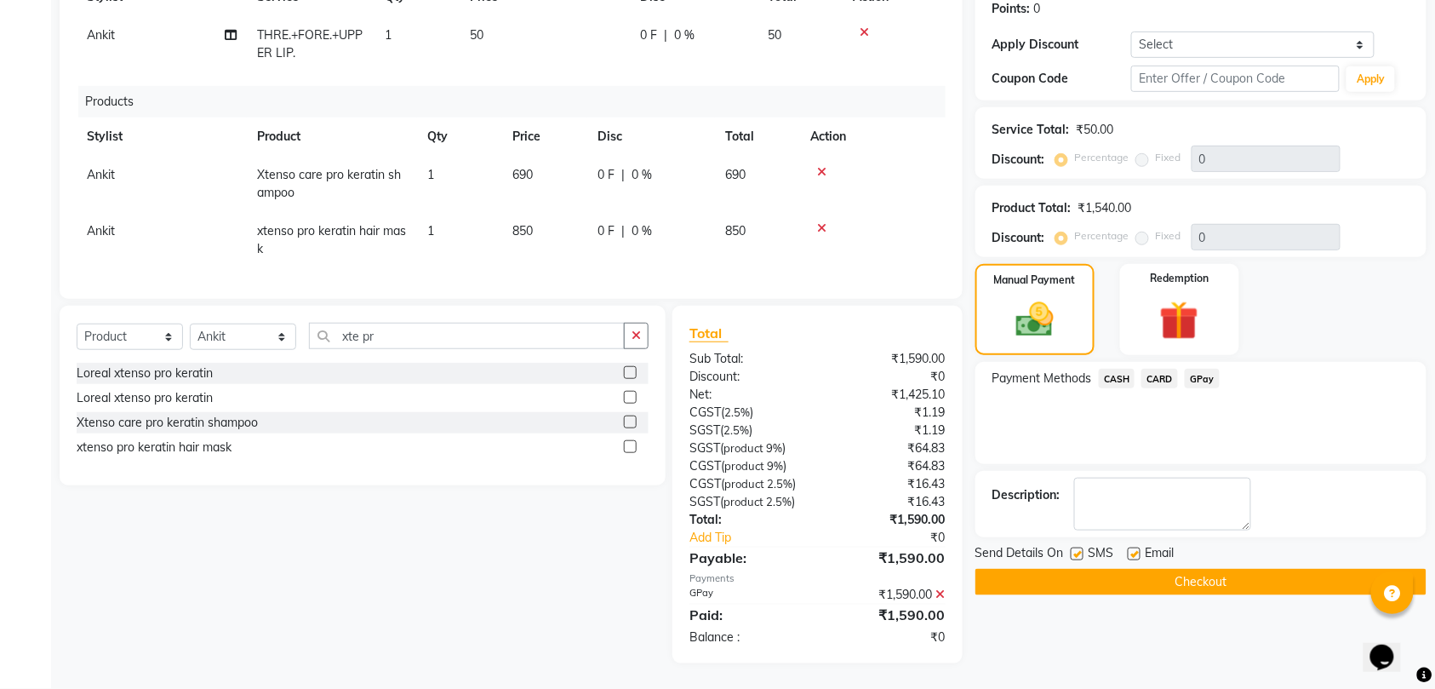  What do you see at coordinates (746, 394) in the screenshot?
I see `div: Net:` at bounding box center [746, 394].